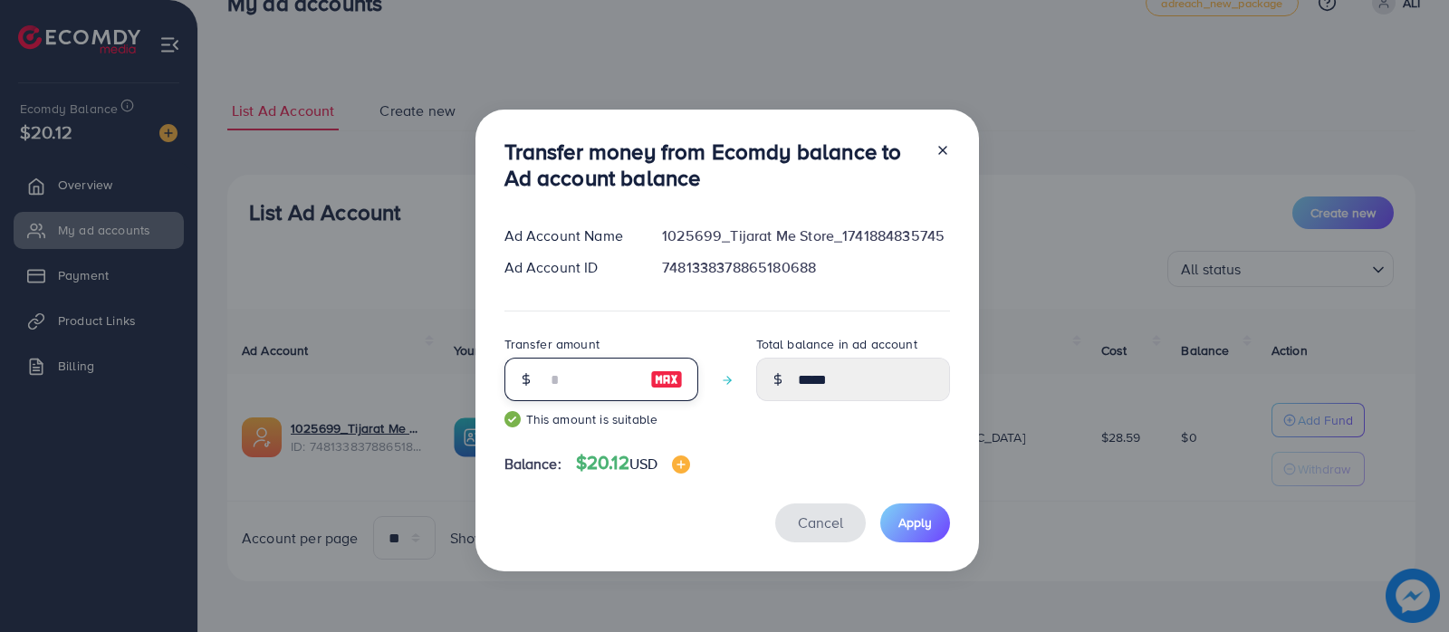  What do you see at coordinates (915, 523) in the screenshot?
I see `span: Apply` at bounding box center [915, 523].